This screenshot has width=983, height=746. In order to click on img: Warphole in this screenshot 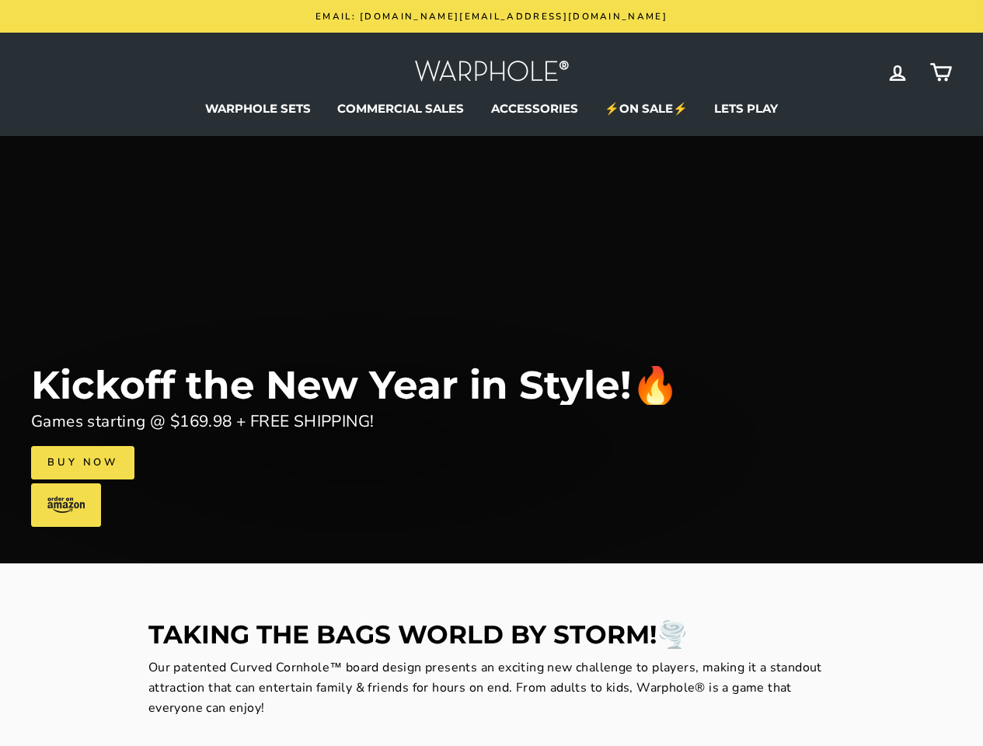, I will do `click(492, 72)`.